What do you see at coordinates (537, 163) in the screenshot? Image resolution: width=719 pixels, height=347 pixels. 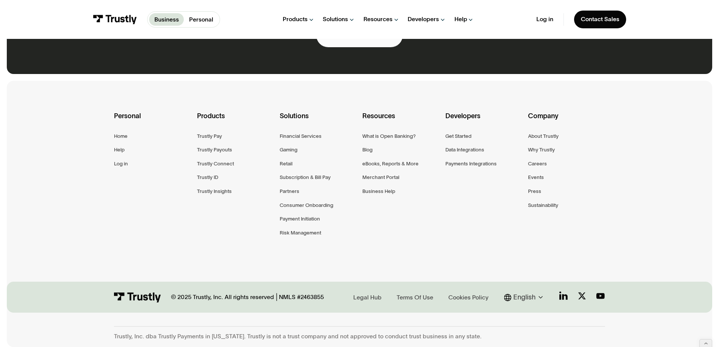 I see `div: Careers` at bounding box center [537, 163].